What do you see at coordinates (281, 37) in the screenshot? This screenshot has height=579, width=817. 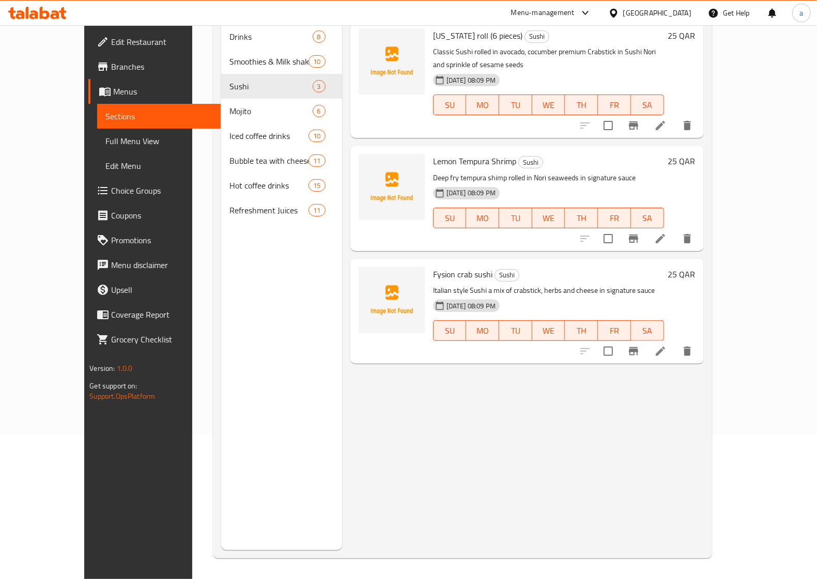 I see `div: Drinks8` at bounding box center [281, 37].